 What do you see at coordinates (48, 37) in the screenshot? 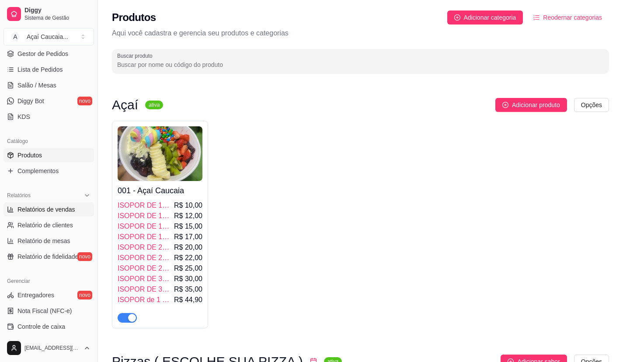
I see `button: Select a team` at bounding box center [48, 37].